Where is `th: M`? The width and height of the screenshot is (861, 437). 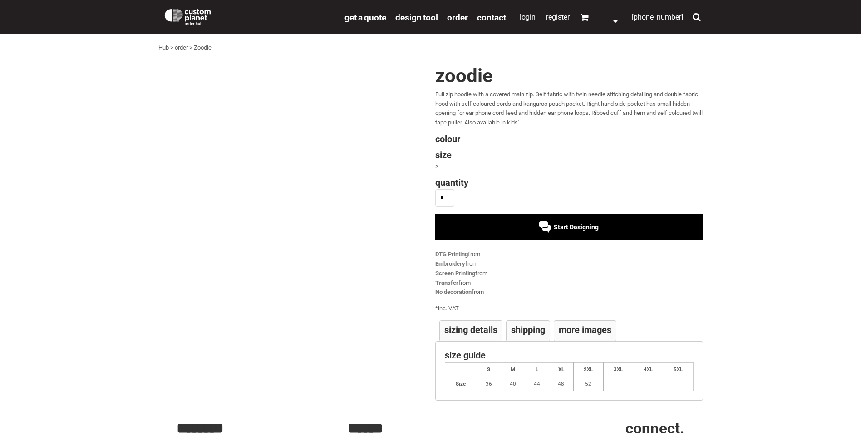
th: M is located at coordinates (512, 369).